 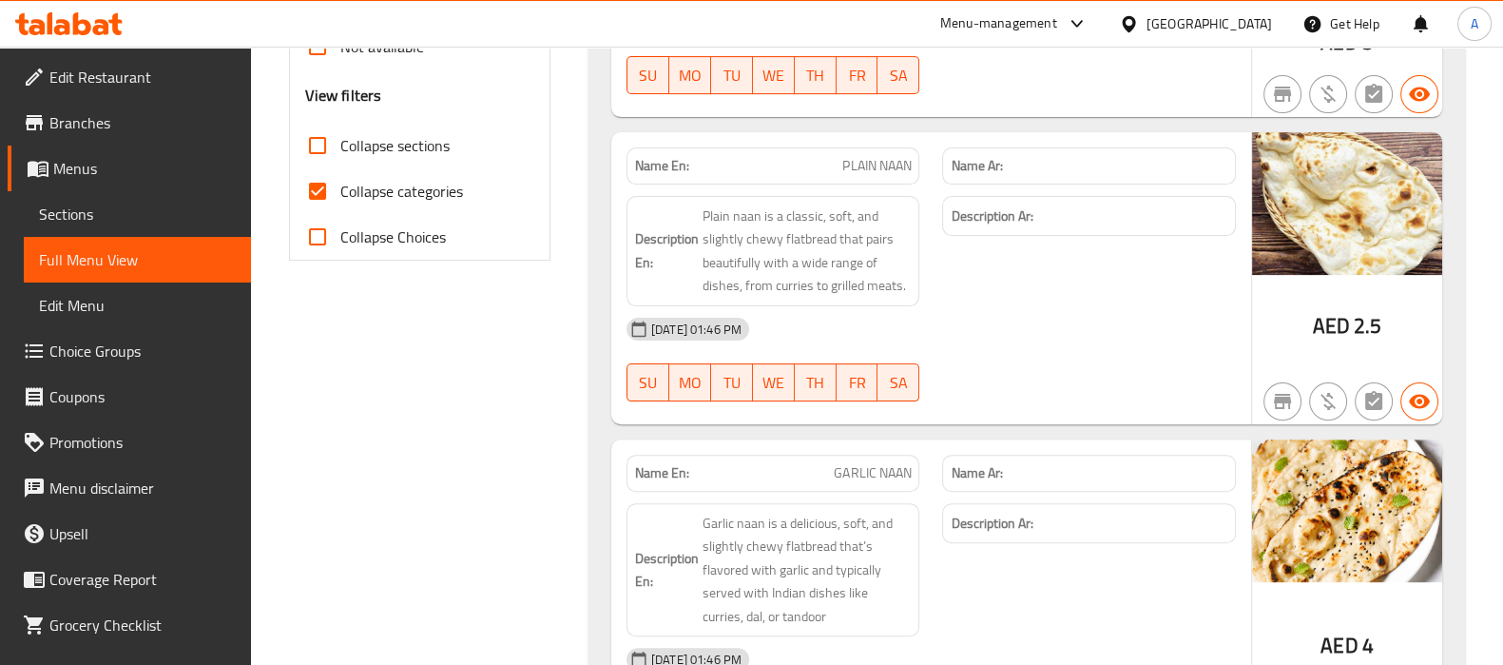 I want to click on span: Menu disclaimer, so click(x=143, y=488).